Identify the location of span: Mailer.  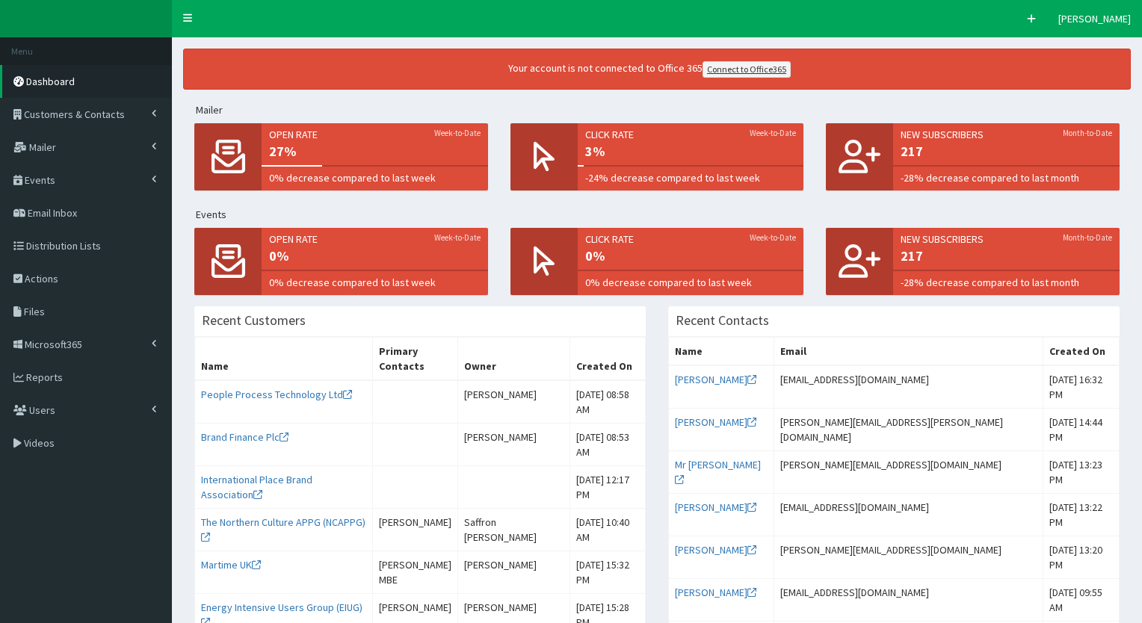
(43, 147).